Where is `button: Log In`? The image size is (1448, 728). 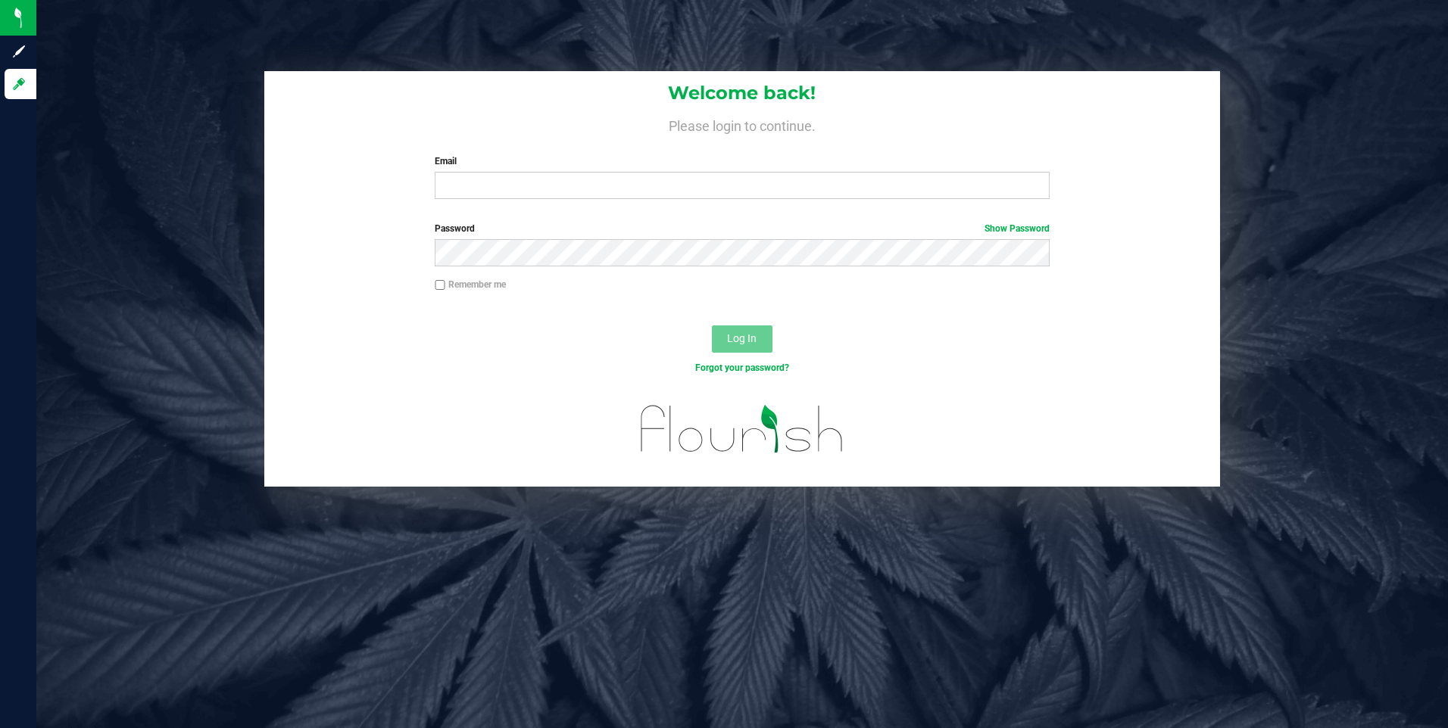 button: Log In is located at coordinates (742, 339).